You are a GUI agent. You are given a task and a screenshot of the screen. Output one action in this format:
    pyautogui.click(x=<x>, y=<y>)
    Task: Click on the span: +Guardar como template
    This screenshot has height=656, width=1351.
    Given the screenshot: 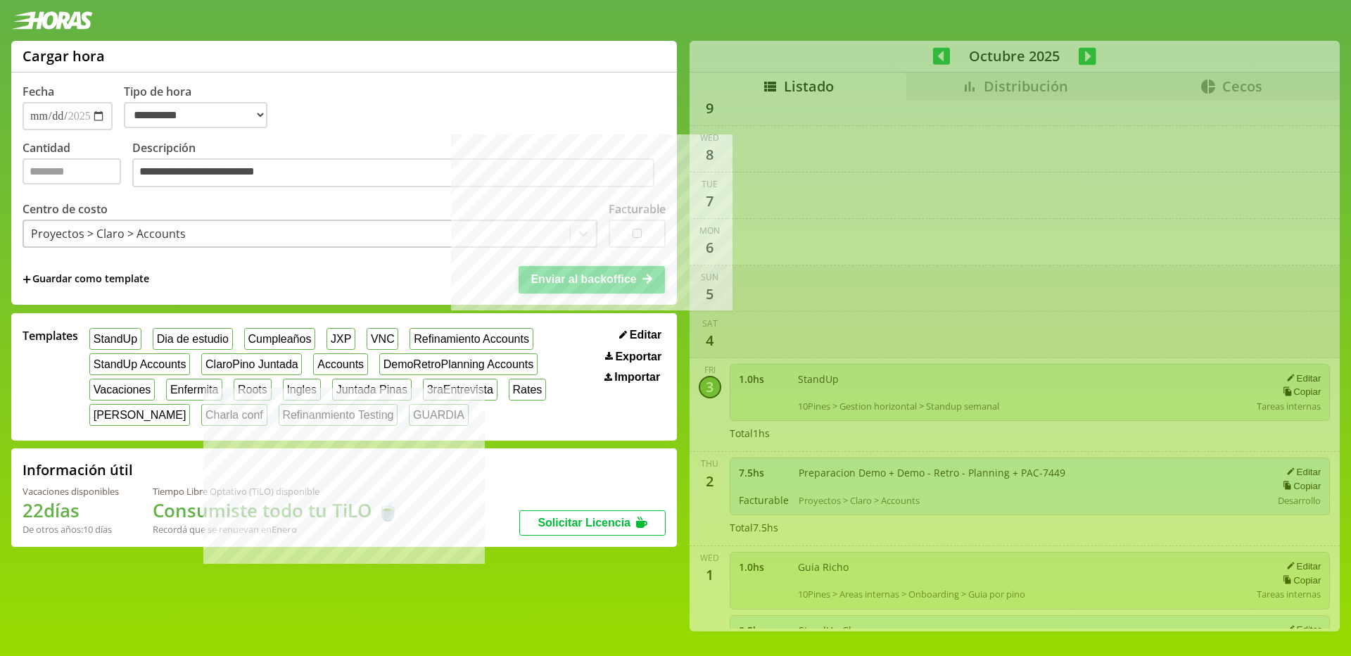 What is the action you would take?
    pyautogui.click(x=86, y=279)
    